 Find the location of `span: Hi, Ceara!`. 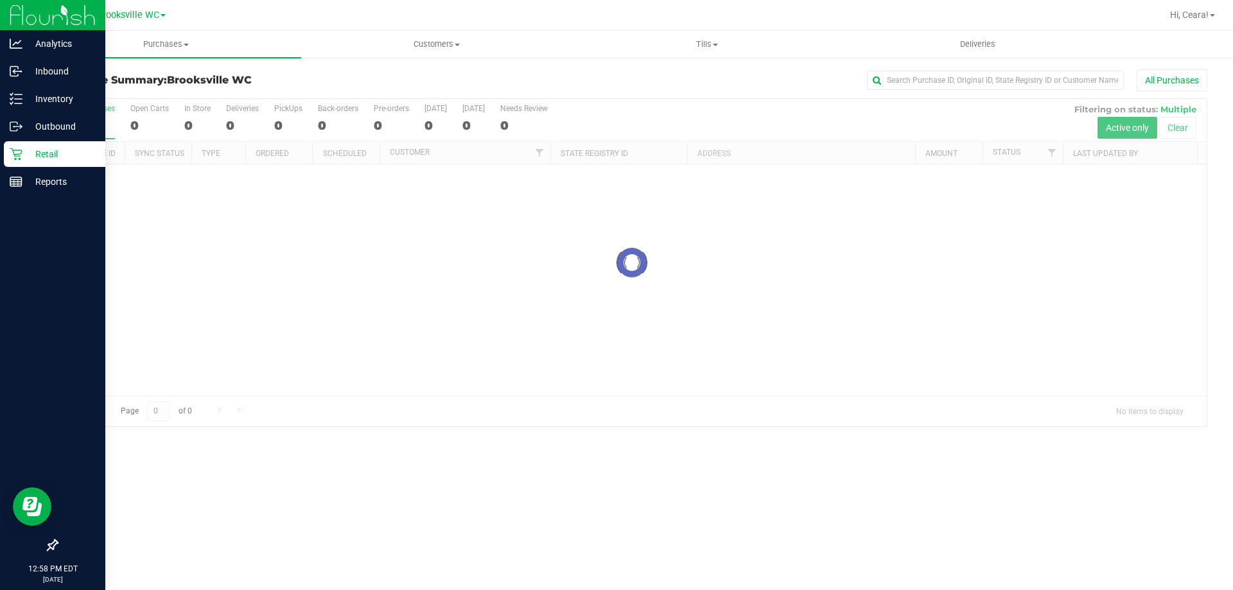

span: Hi, Ceara! is located at coordinates (1190, 15).